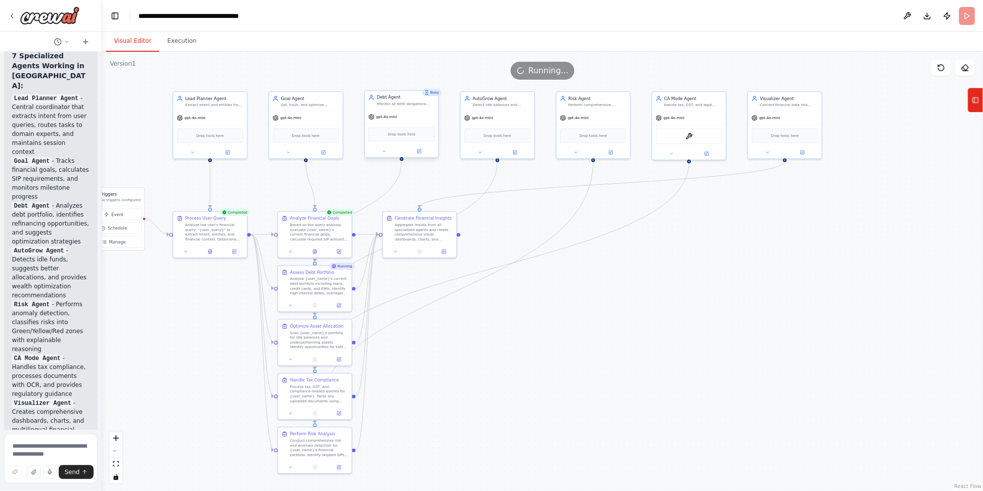 The width and height of the screenshot is (983, 491). I want to click on div: Busy, so click(432, 93).